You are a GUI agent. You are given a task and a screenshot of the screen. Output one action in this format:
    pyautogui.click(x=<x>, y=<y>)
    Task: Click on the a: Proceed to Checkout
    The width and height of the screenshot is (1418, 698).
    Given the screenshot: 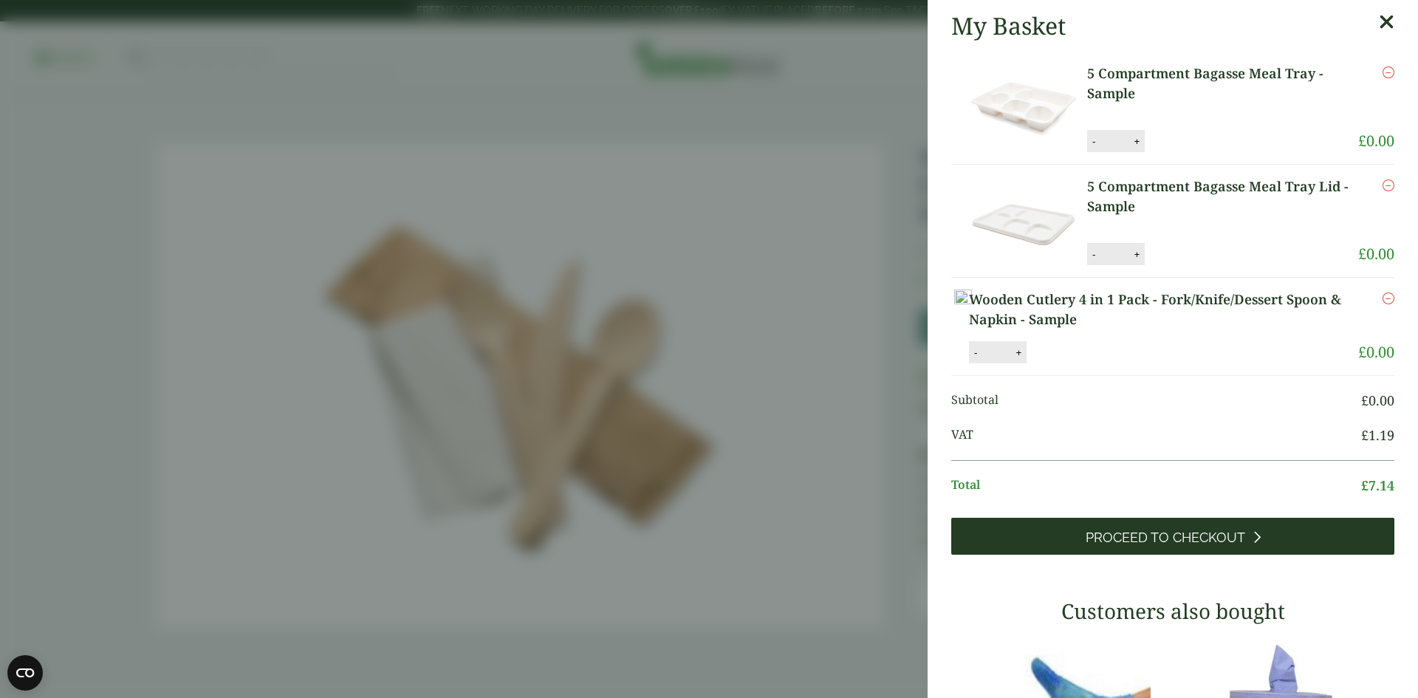 What is the action you would take?
    pyautogui.click(x=1173, y=536)
    